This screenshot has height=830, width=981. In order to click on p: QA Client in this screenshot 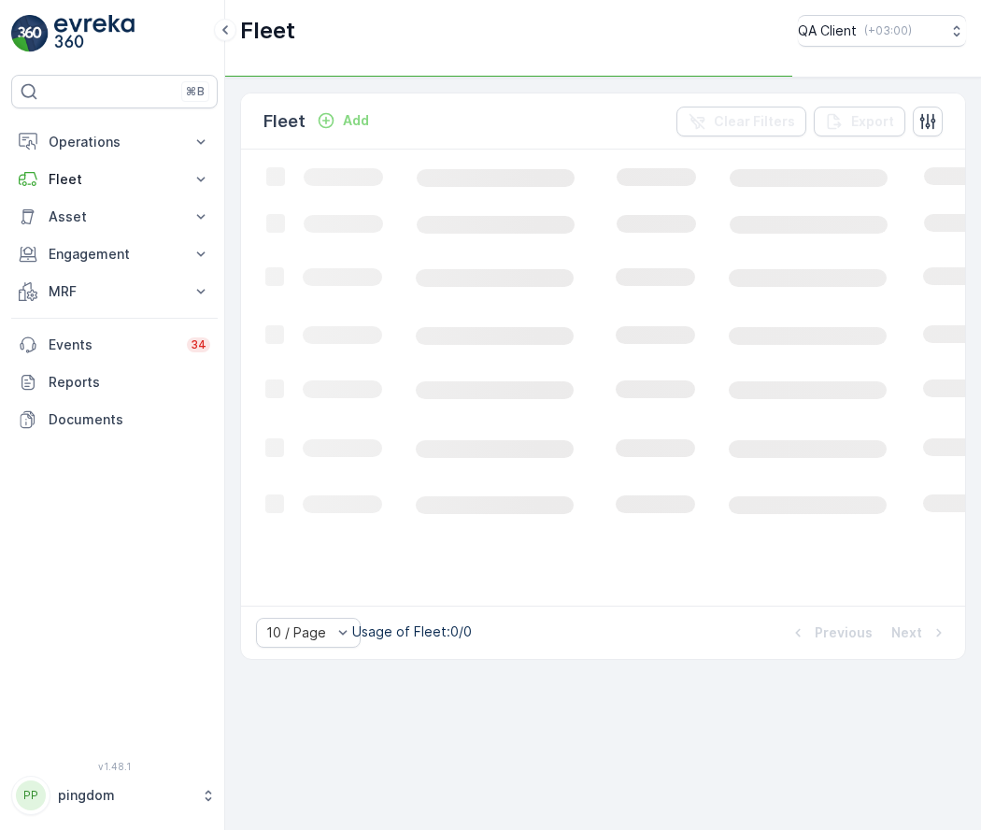, I will do `click(827, 31)`.